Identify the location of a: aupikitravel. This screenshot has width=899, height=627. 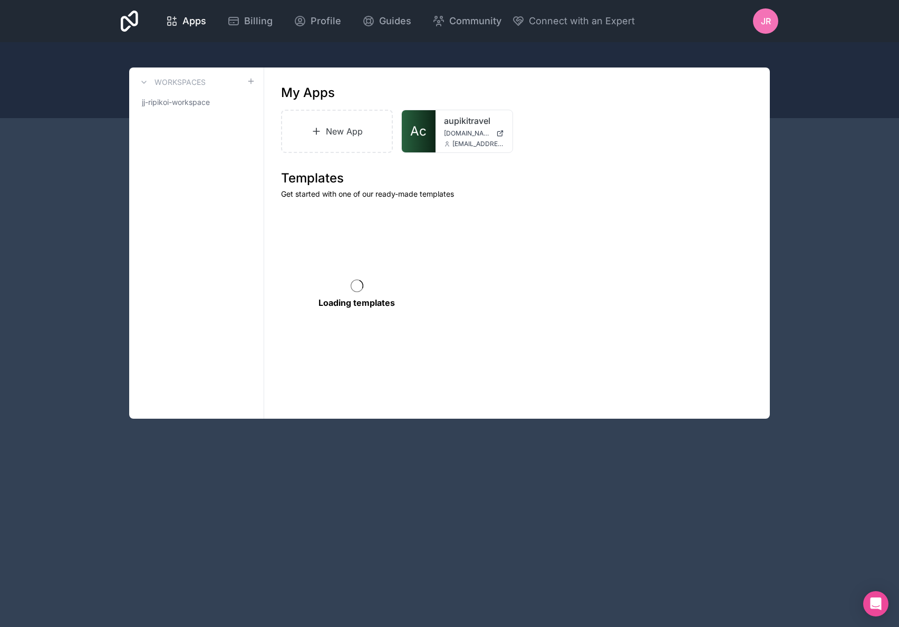
(474, 121).